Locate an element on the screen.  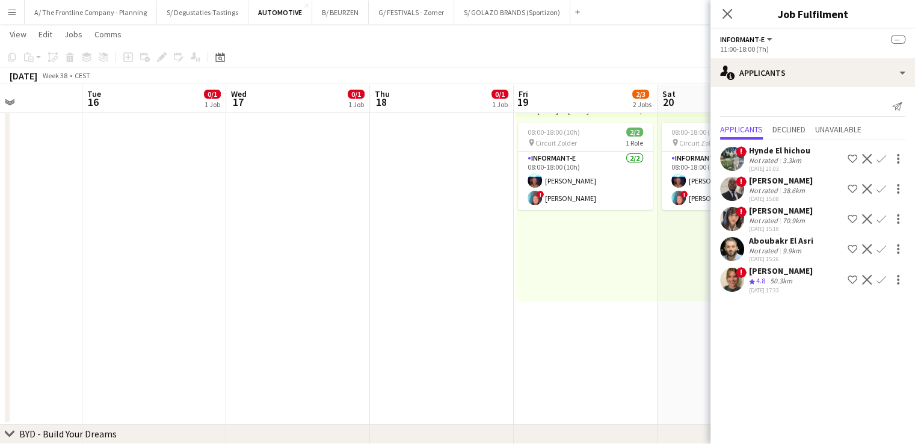
span: View is located at coordinates (18, 34).